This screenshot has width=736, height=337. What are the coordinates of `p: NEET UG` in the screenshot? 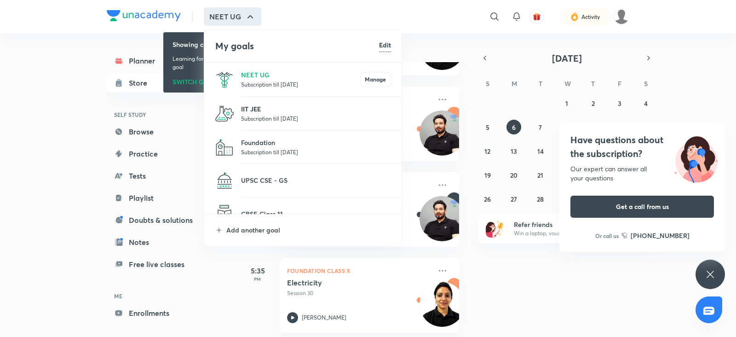 It's located at (301, 75).